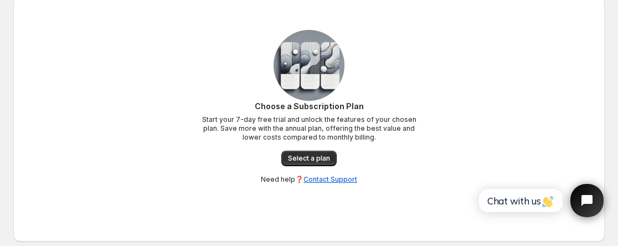 This screenshot has height=246, width=618. What do you see at coordinates (309, 158) in the screenshot?
I see `a: Select a plan` at bounding box center [309, 158].